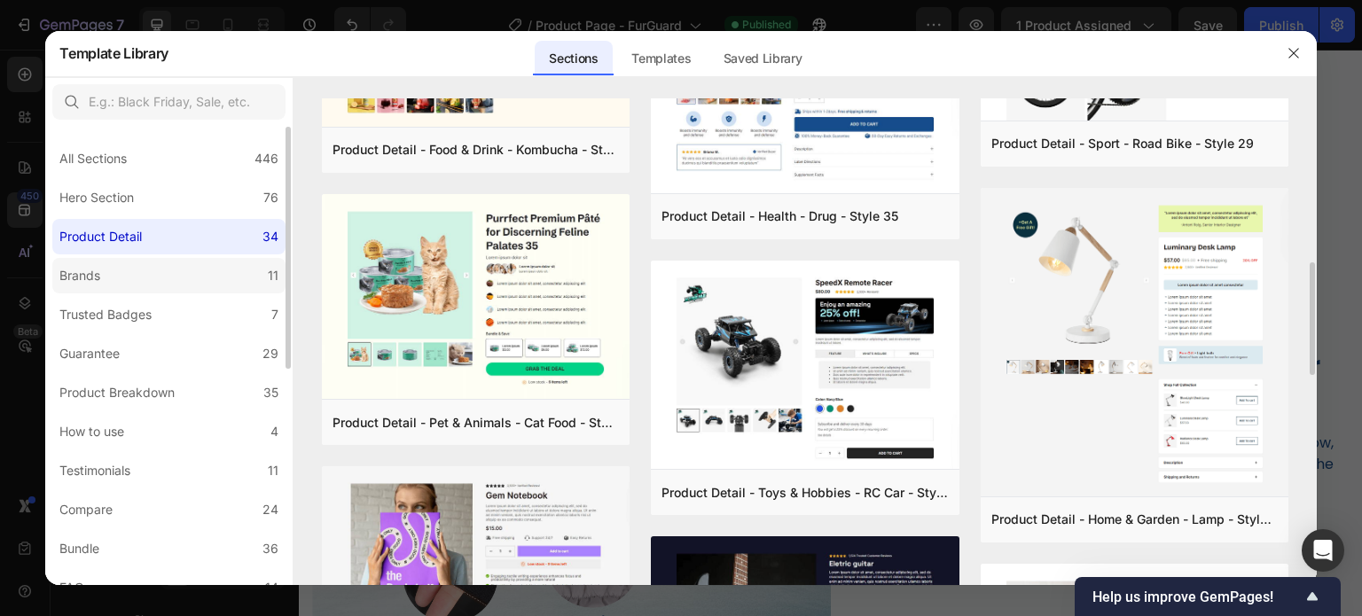 The height and width of the screenshot is (616, 1362). Describe the element at coordinates (779, 216) in the screenshot. I see `div: Product Detail - Health - Drug - Style 35` at that location.